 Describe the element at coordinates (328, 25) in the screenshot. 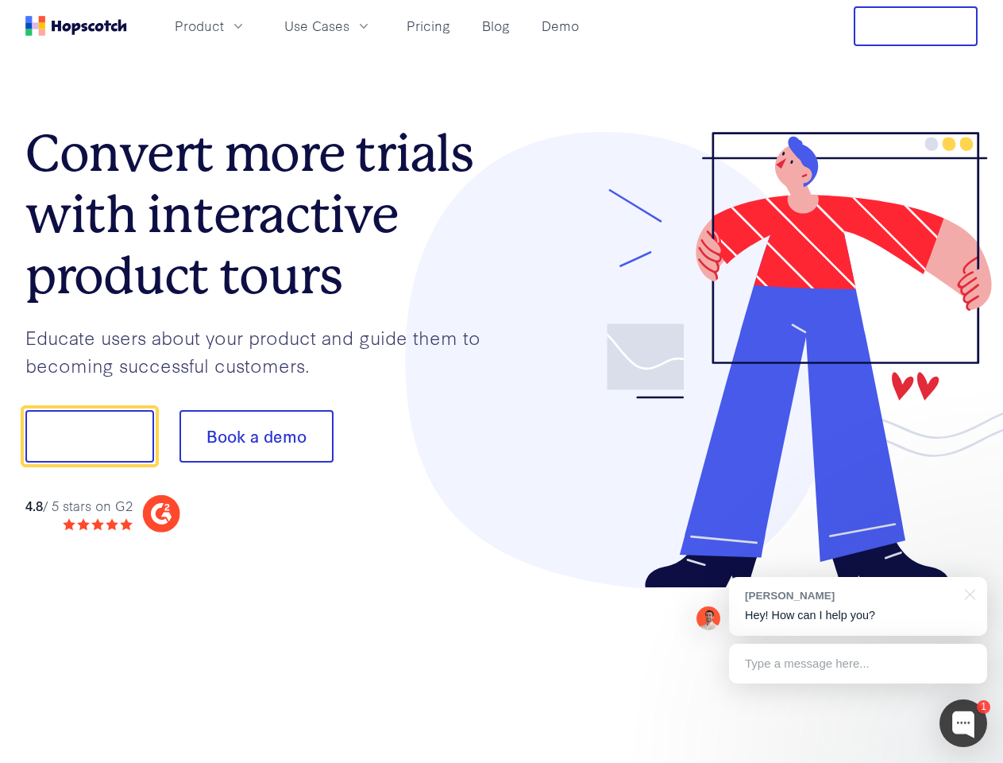

I see `button: Use Cases` at that location.